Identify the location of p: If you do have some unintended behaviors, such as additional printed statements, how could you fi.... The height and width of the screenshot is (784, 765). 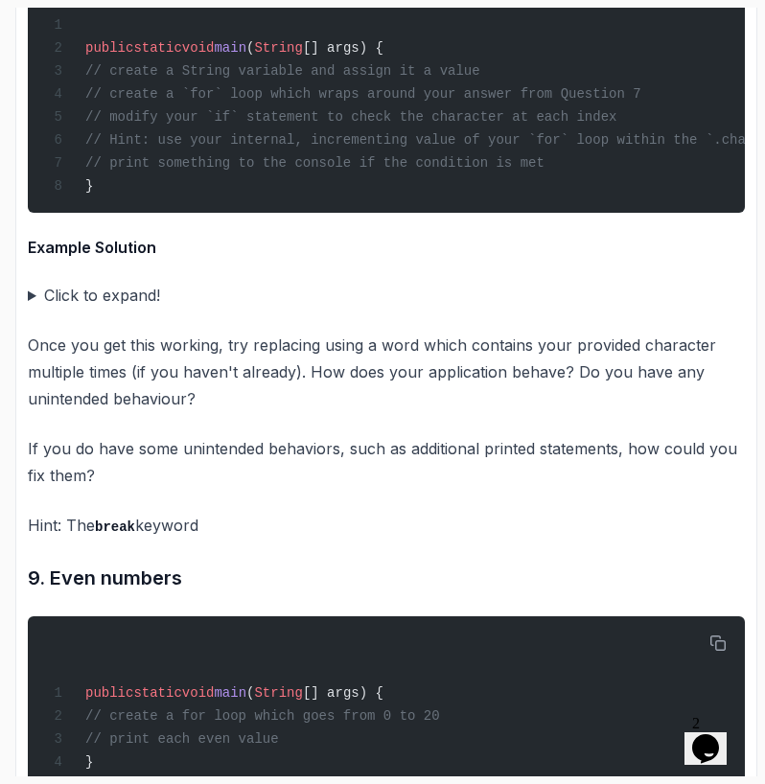
(386, 462).